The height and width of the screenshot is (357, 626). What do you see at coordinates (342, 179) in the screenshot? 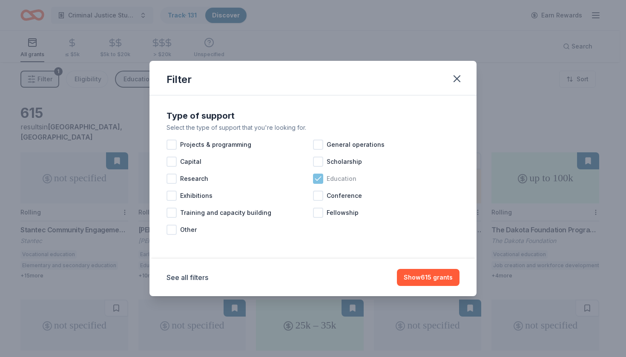
I see `span: Education` at bounding box center [342, 179].